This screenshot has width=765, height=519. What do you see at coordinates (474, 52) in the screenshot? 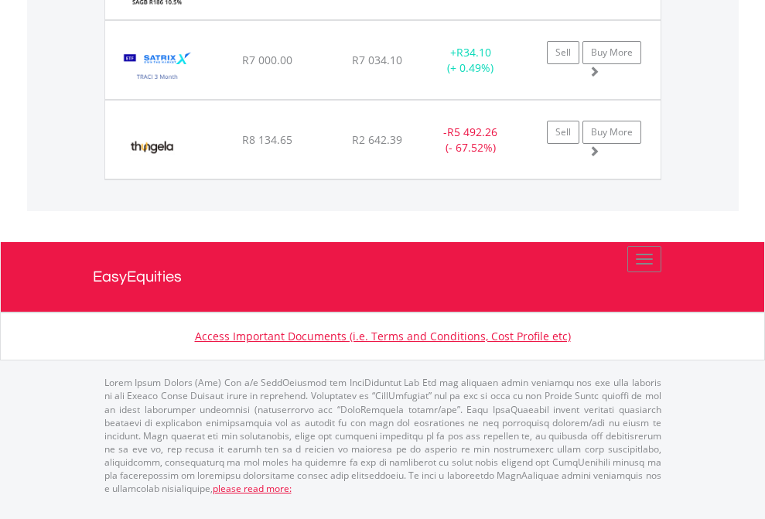
I see `span: R34.10` at bounding box center [474, 52].